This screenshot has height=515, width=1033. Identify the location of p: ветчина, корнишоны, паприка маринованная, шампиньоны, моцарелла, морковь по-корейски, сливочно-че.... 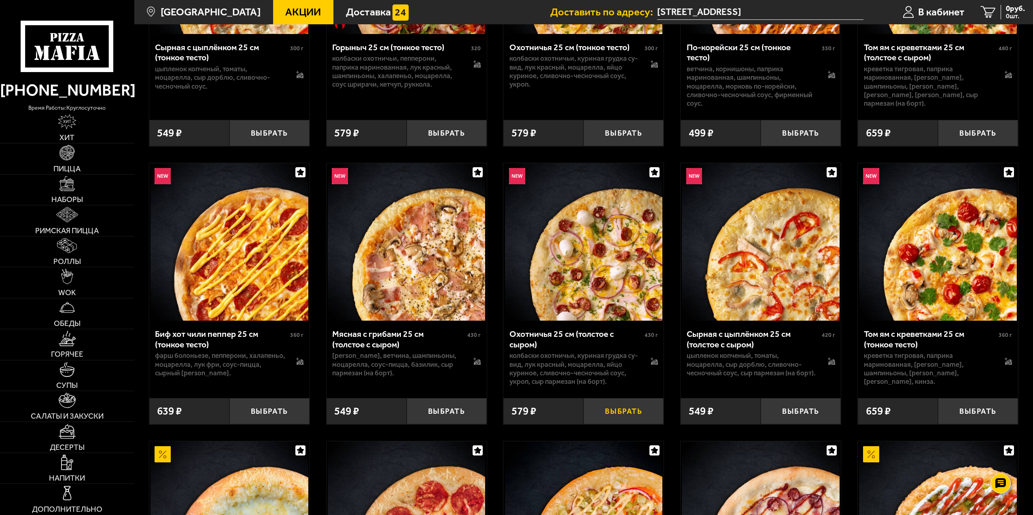
(752, 86).